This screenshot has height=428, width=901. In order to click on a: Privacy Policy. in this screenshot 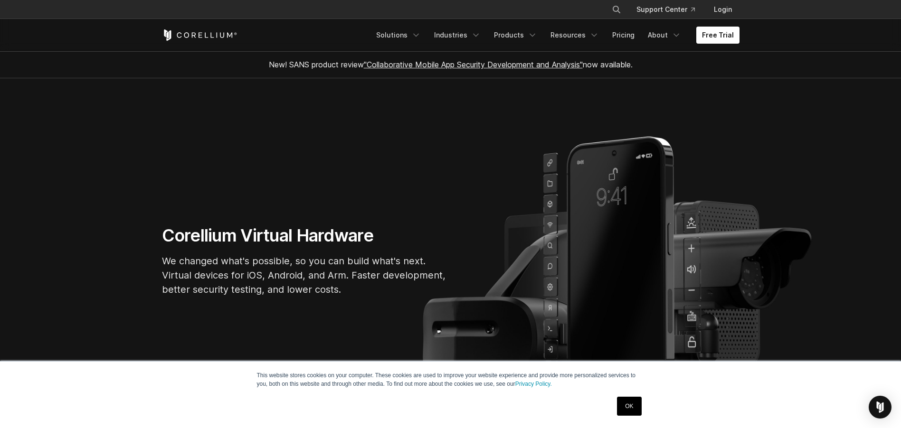, I will do `click(533, 384)`.